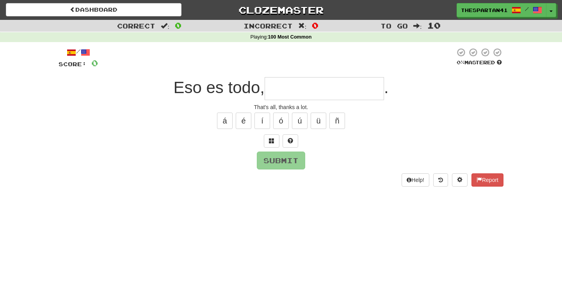 This screenshot has width=562, height=284. Describe the element at coordinates (272, 141) in the screenshot. I see `button: Switch sentence to multiple choice alt+p` at that location.